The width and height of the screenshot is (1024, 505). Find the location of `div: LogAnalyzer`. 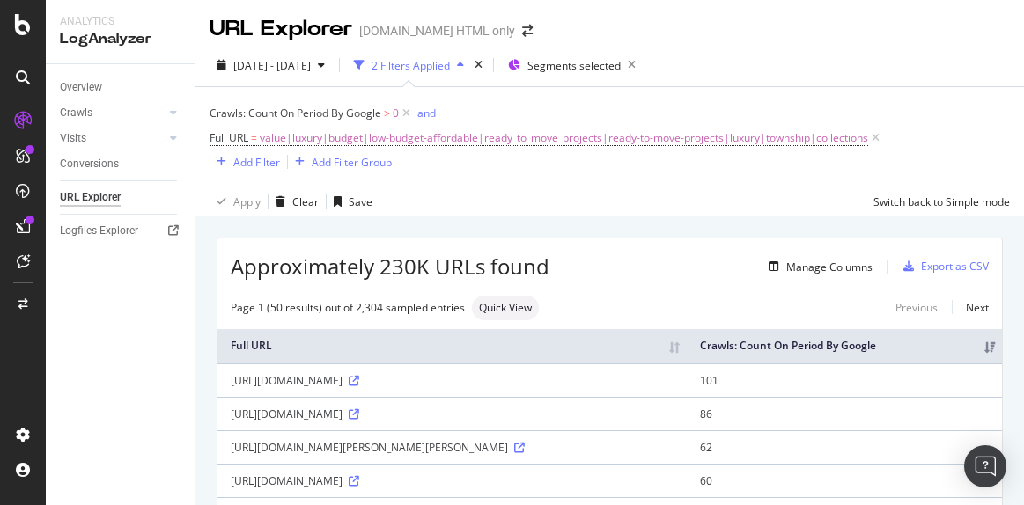

div: LogAnalyzer is located at coordinates (120, 39).